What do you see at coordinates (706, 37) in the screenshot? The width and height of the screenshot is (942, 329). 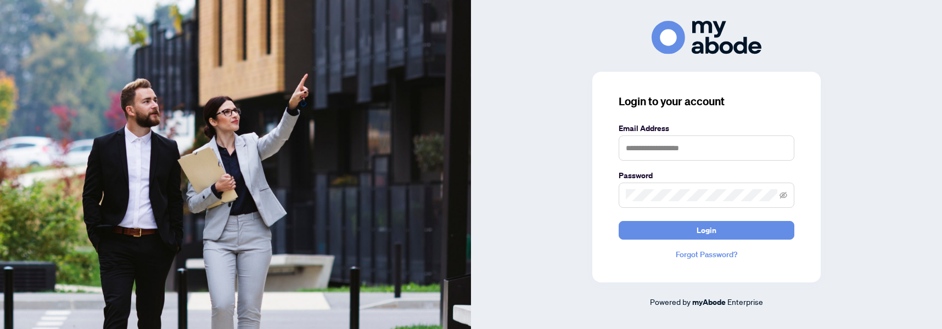 I see `img: ma-logo` at bounding box center [706, 37].